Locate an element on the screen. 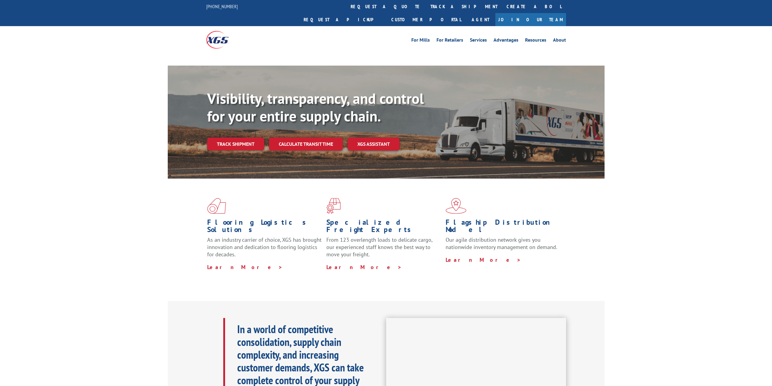  a: Track shipment is located at coordinates (236, 144).